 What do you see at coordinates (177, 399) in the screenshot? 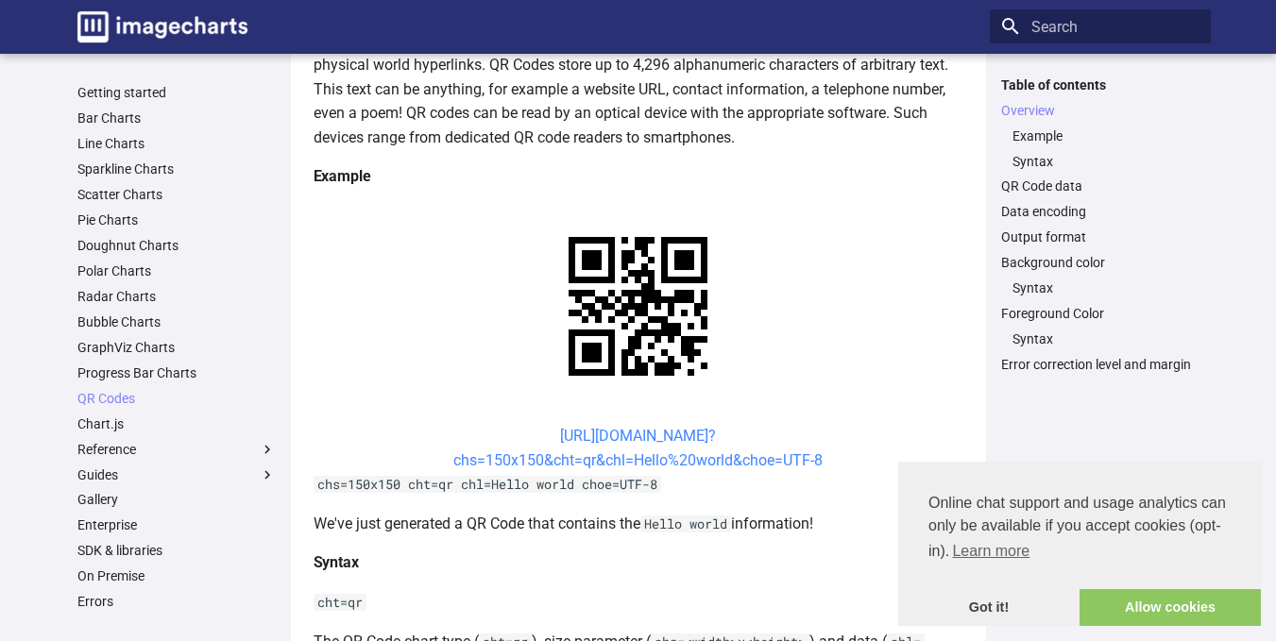
I see `a: QR Codes` at bounding box center [177, 399].